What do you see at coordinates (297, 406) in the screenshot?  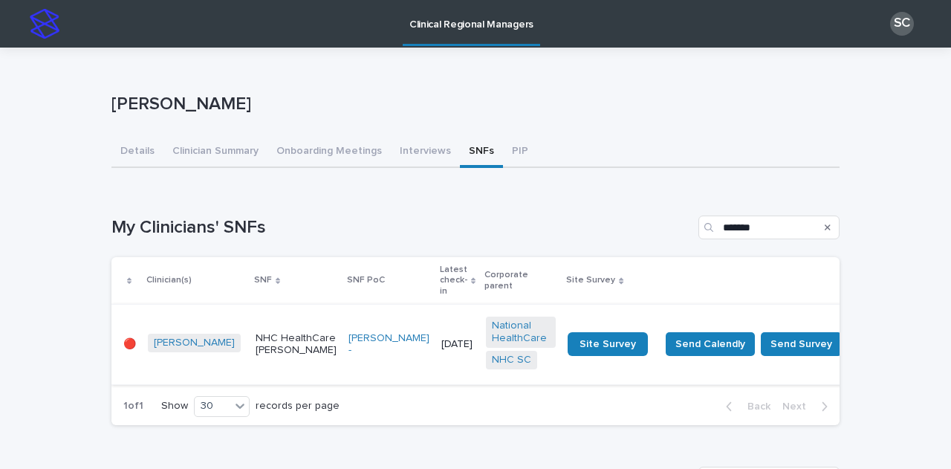 I see `p: records per page` at bounding box center [297, 406].